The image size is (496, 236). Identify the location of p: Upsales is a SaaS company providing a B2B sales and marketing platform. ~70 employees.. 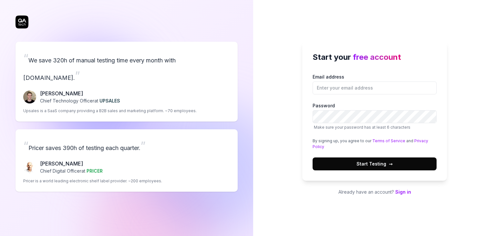
(110, 111).